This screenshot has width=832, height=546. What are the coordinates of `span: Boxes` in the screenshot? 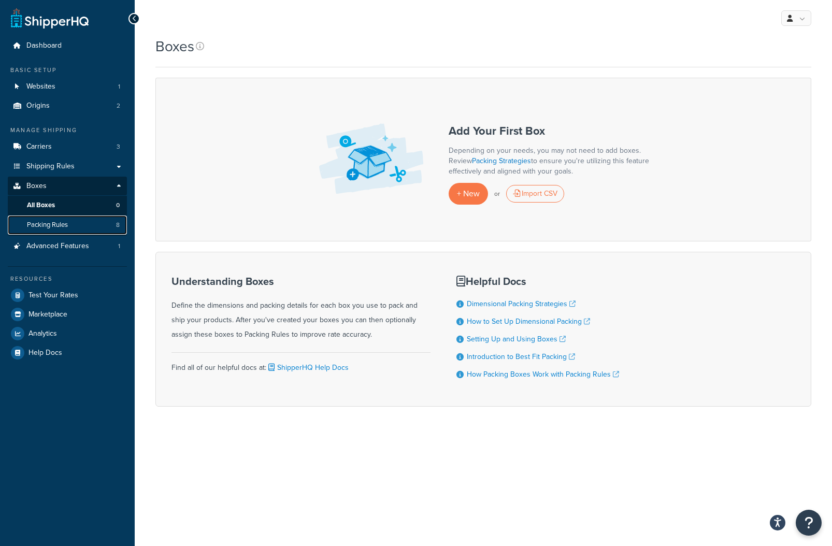 It's located at (36, 186).